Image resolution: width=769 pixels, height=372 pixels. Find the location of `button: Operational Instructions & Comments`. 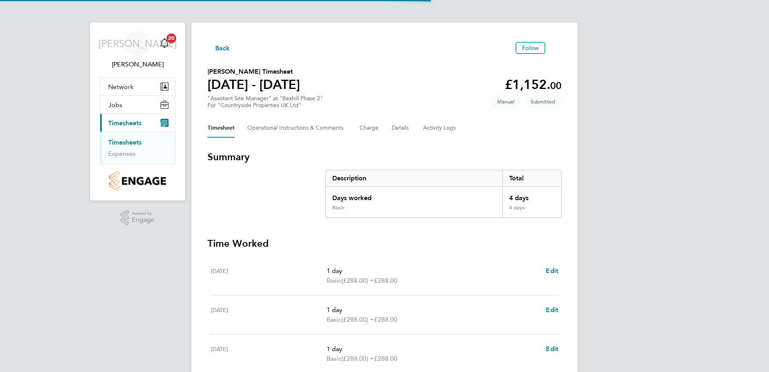

button: Operational Instructions & Comments is located at coordinates (297, 128).